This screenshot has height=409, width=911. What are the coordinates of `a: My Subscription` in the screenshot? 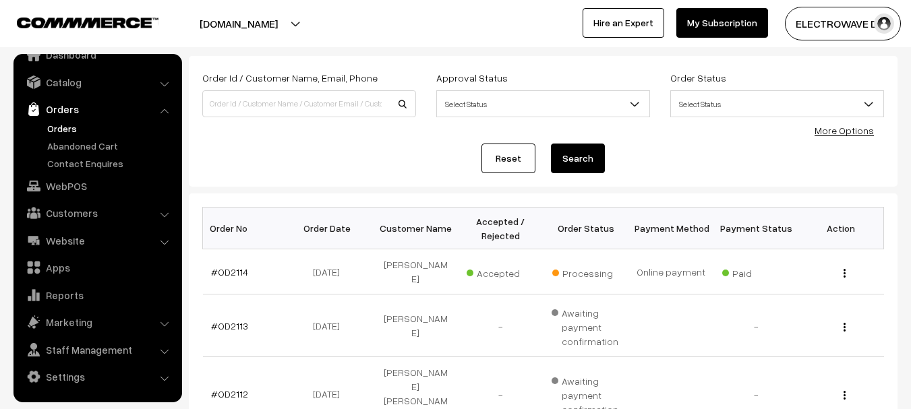 It's located at (722, 23).